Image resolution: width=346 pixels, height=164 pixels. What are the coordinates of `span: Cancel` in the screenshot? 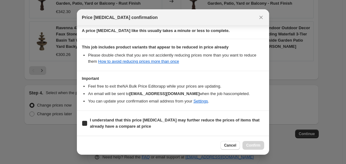 It's located at (230, 145).